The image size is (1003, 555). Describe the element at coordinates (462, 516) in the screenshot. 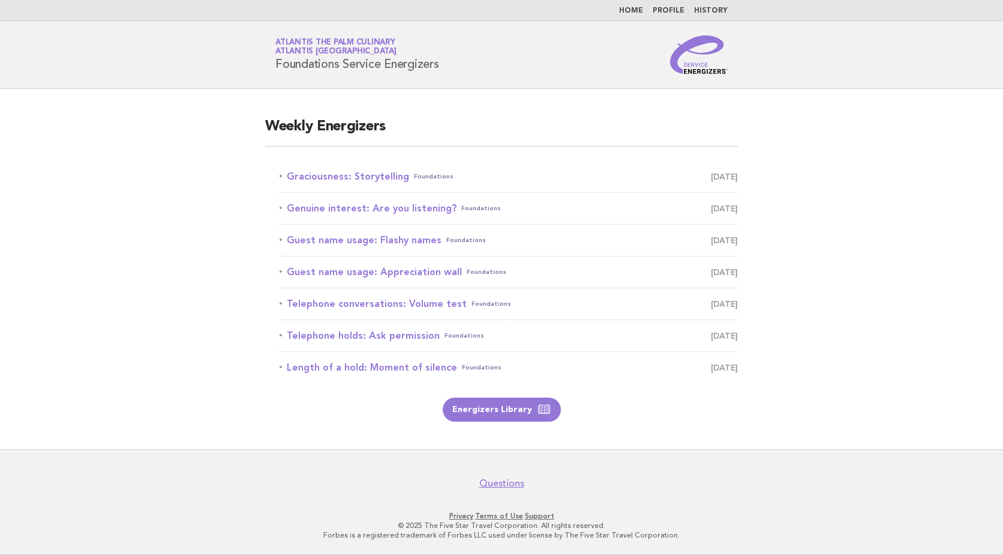

I see `a: Privacy` at that location.